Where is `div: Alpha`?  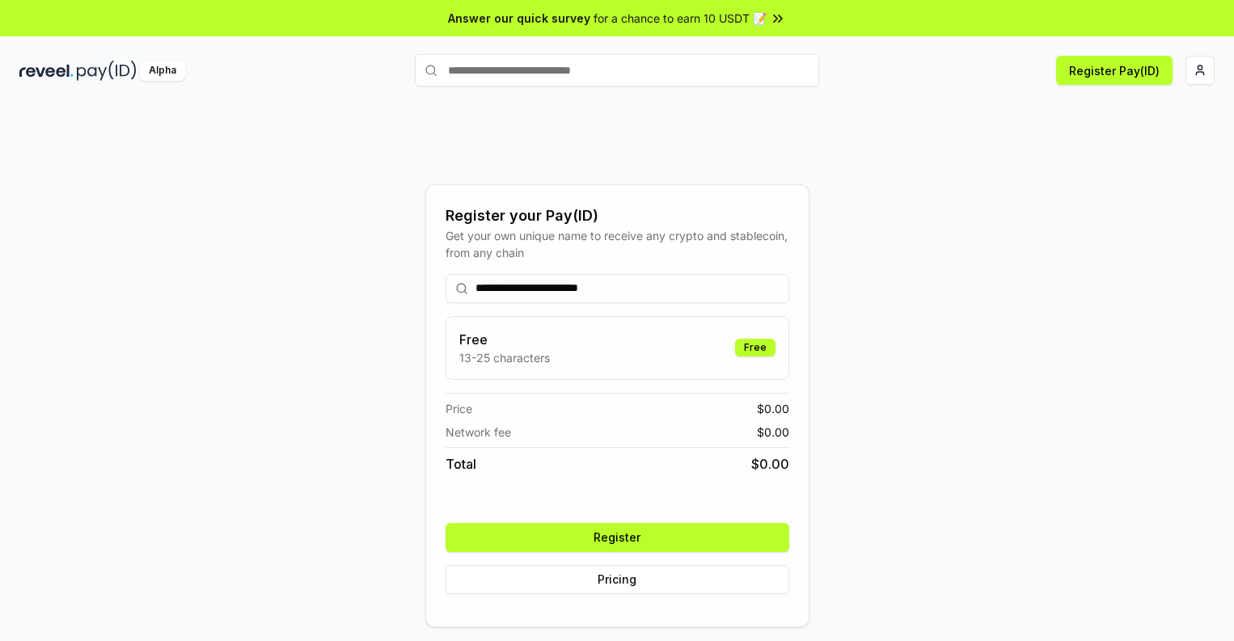 div: Alpha is located at coordinates (163, 70).